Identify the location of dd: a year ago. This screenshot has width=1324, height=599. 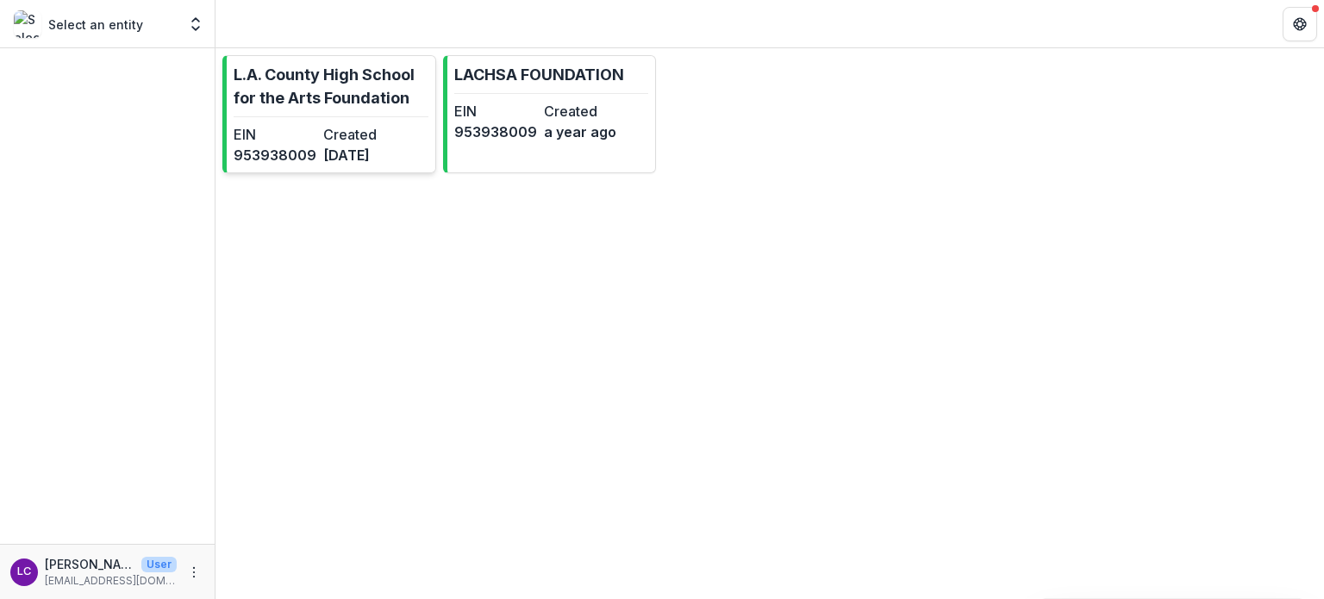
(585, 132).